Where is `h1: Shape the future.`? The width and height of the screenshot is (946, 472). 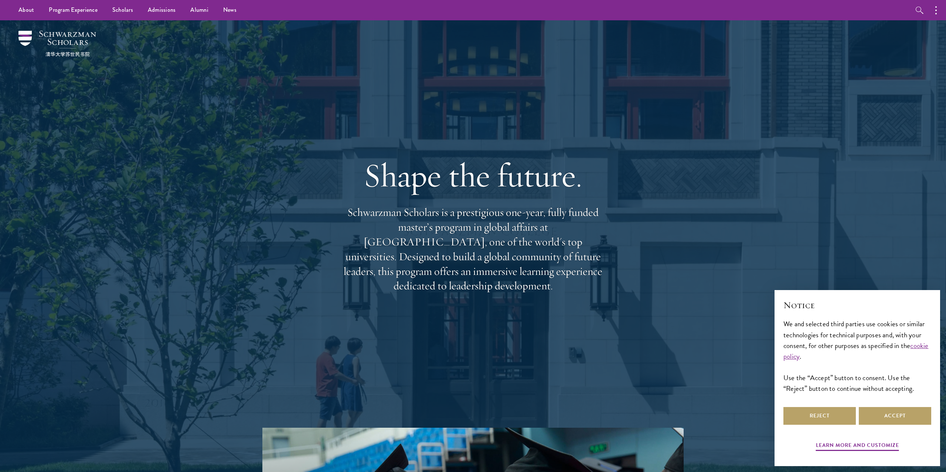
h1: Shape the future. is located at coordinates (473, 175).